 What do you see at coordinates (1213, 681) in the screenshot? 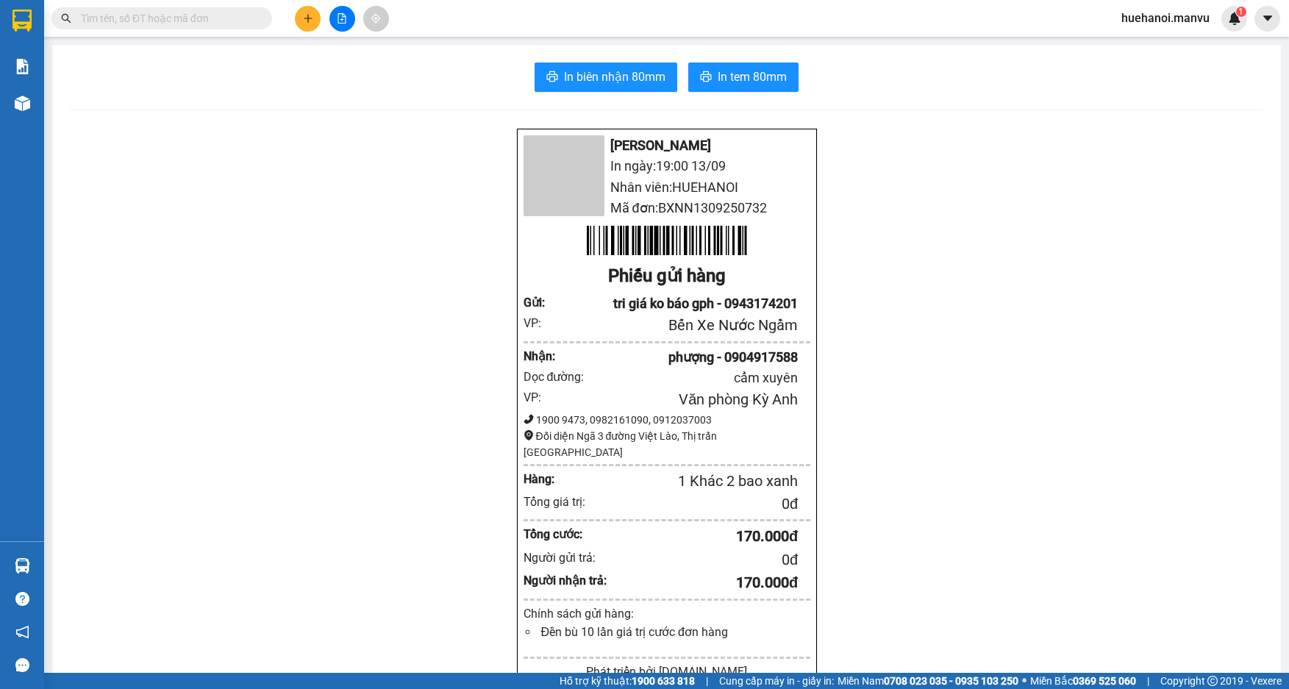
I see `span: copyright` at bounding box center [1213, 681].